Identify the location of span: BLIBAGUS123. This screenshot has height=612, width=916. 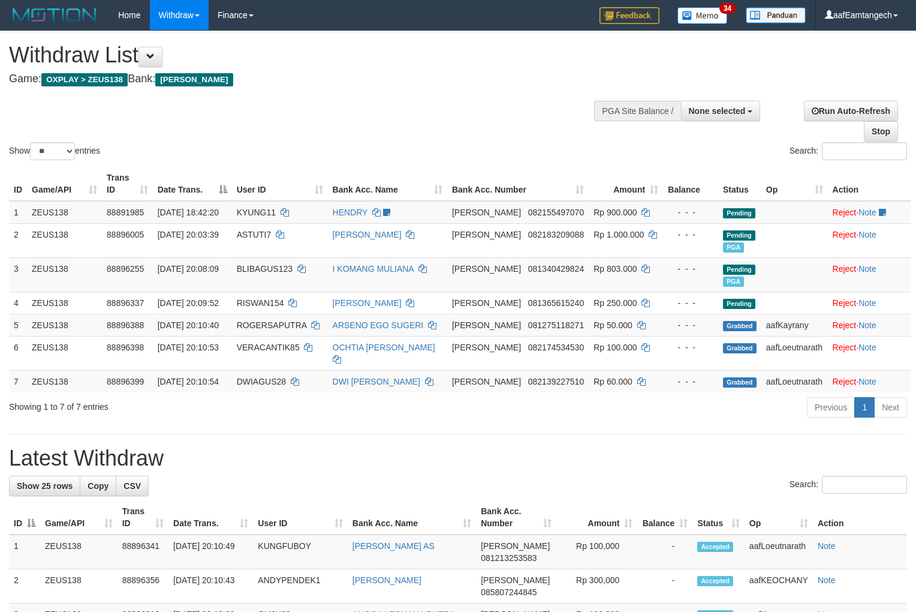
(264, 269).